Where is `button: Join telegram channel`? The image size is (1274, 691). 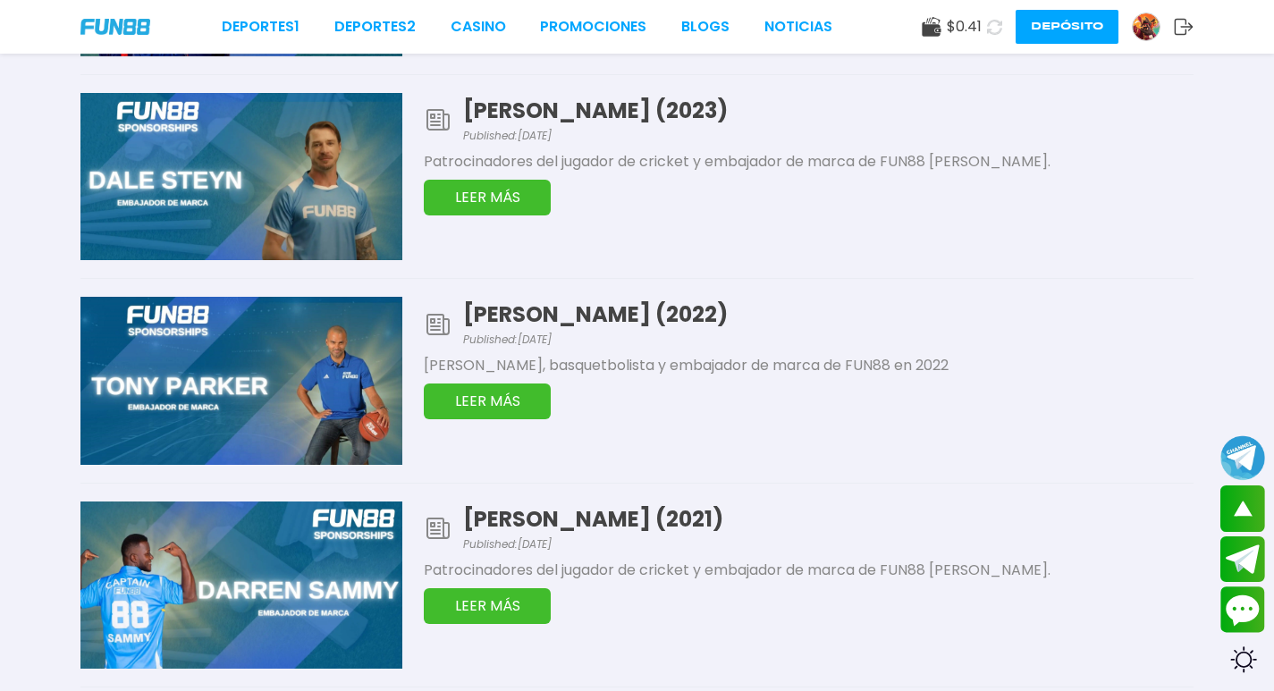 button: Join telegram channel is located at coordinates (1243, 458).